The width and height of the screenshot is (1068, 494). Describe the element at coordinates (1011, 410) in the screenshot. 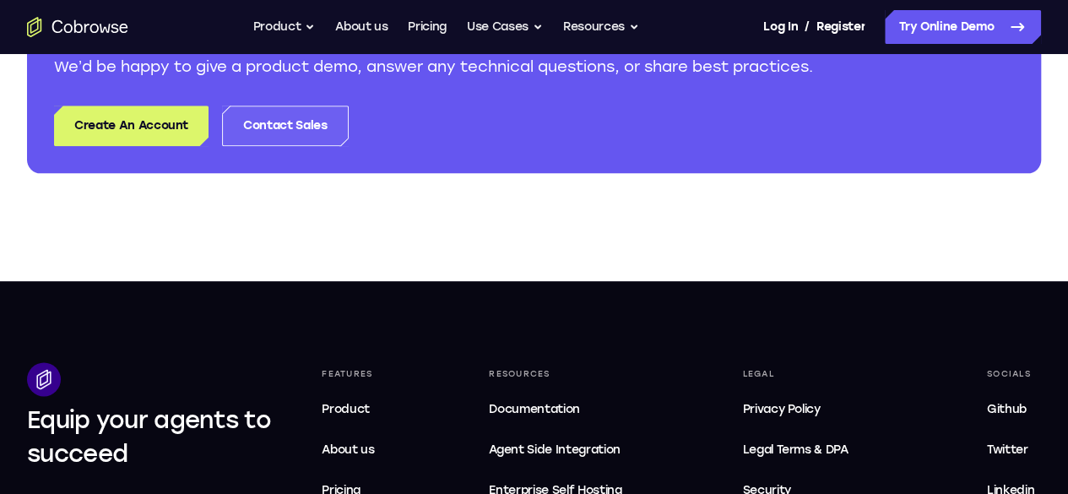

I see `a: Github` at that location.